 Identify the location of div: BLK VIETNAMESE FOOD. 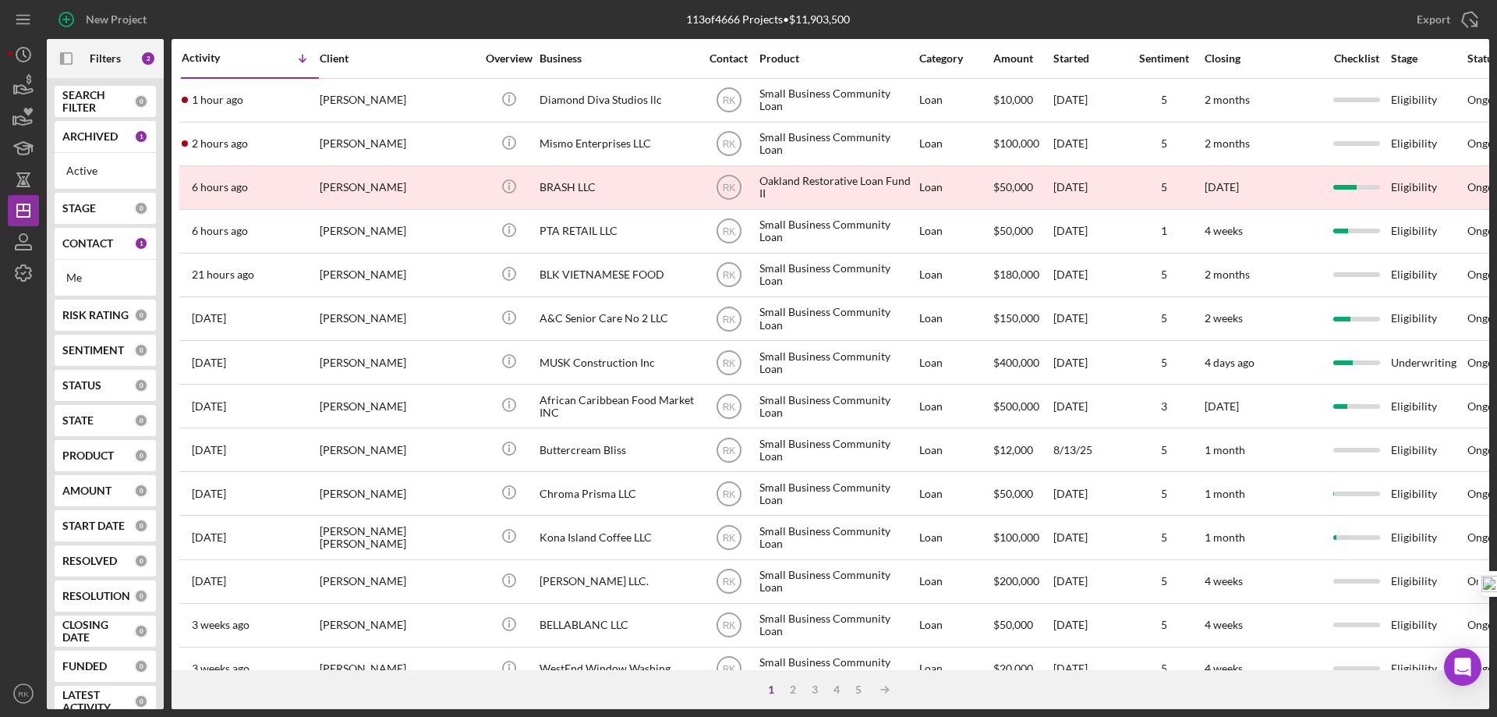
(618, 274).